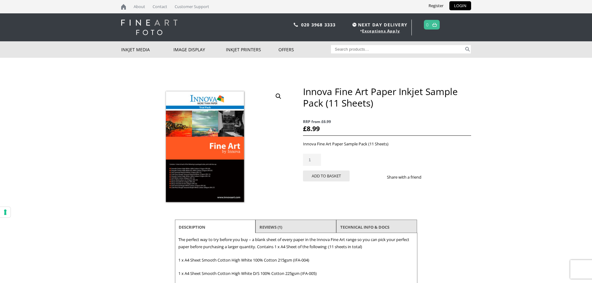 The width and height of the screenshot is (592, 283). I want to click on p: Share with a friend, so click(408, 177).